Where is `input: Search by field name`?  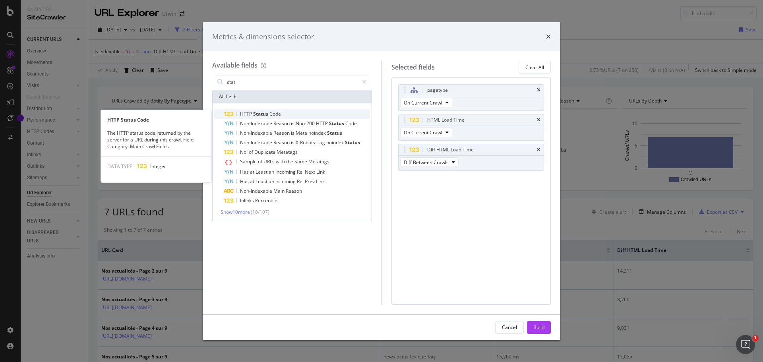
input: Search by field name is located at coordinates (292, 82).